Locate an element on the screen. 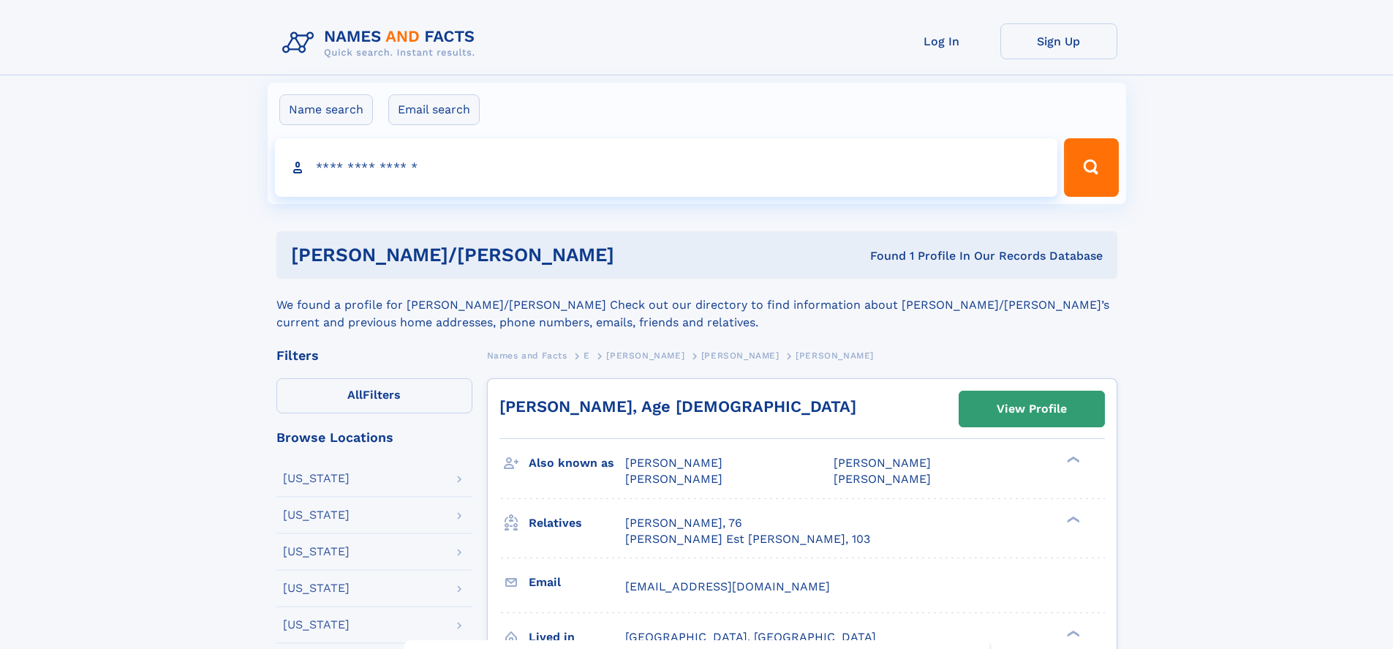 This screenshot has height=649, width=1393. h3: Also known as is located at coordinates (577, 463).